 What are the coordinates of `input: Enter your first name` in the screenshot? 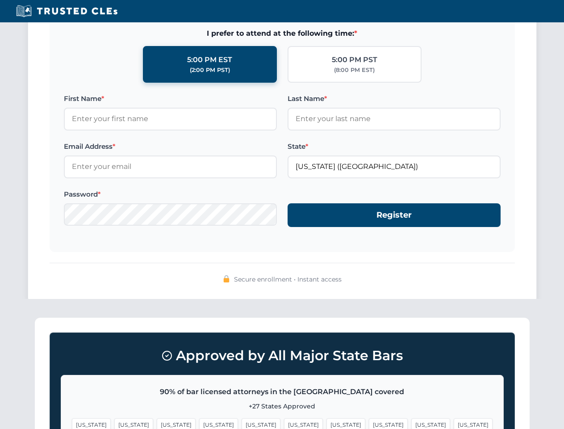 It's located at (170, 119).